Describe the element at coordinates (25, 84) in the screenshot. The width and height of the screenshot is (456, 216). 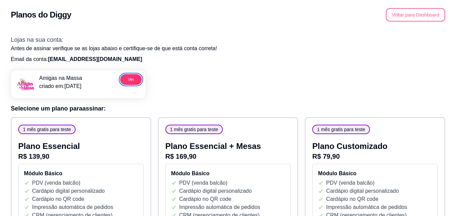
I see `img: menu logo` at that location.